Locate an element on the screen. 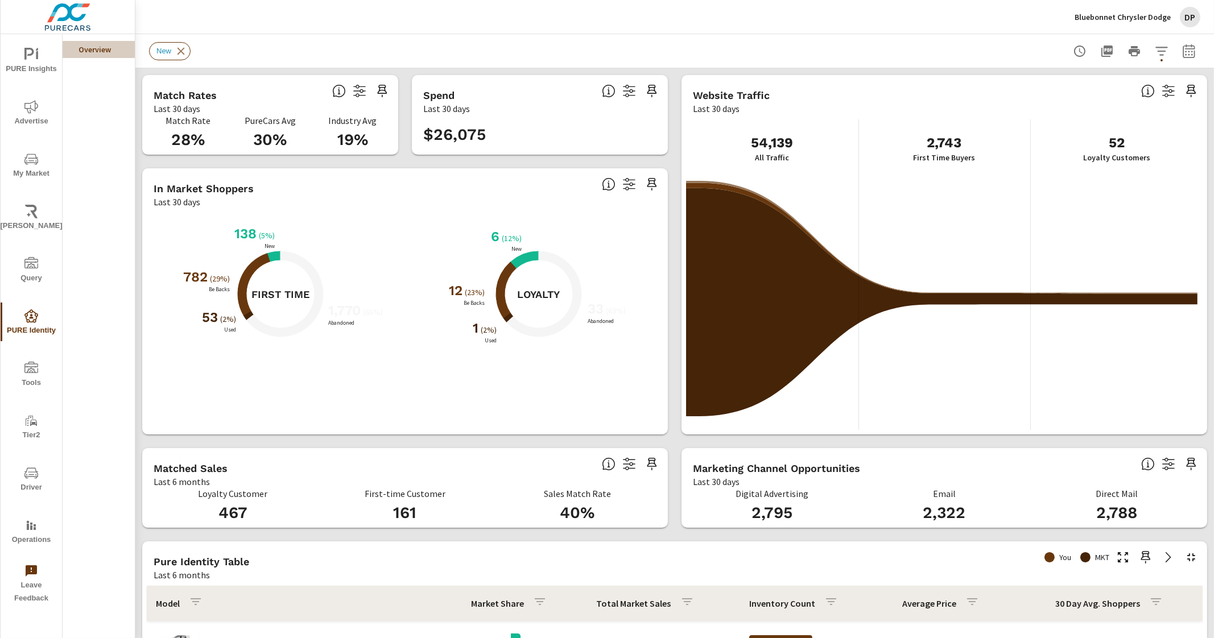  h3: 6 is located at coordinates (494, 237).